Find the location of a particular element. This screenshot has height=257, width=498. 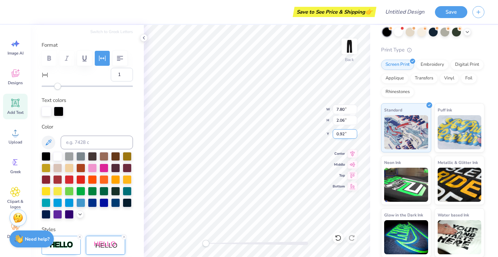

div: Transfers is located at coordinates (424, 78).